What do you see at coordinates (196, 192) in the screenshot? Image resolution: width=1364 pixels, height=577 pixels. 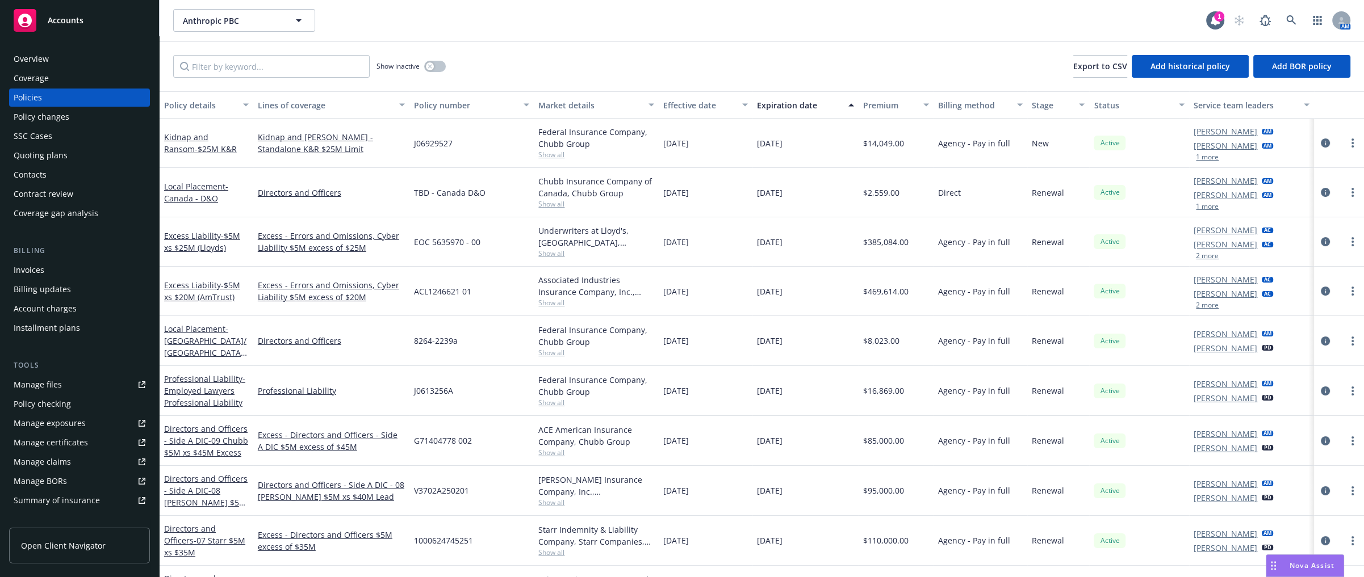 I see `a: Local Placement` at bounding box center [196, 192].